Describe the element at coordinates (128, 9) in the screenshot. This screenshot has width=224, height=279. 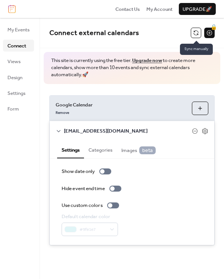
I see `span: Contact Us` at that location.